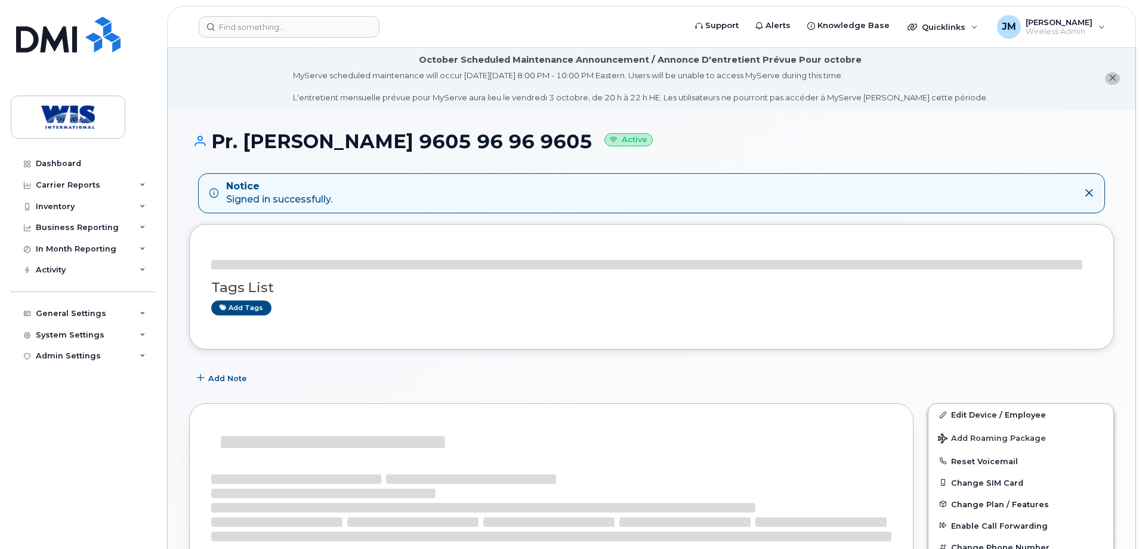  I want to click on button: Reset Voicemail, so click(1021, 461).